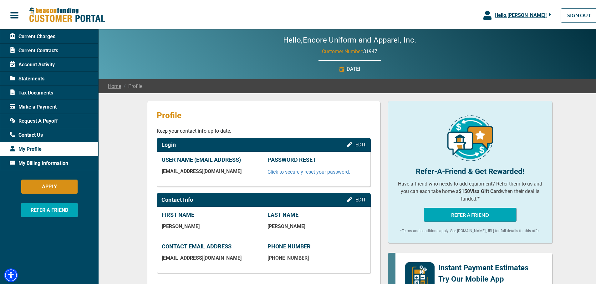  What do you see at coordinates (370, 50) in the screenshot?
I see `span: 31947` at bounding box center [370, 50].